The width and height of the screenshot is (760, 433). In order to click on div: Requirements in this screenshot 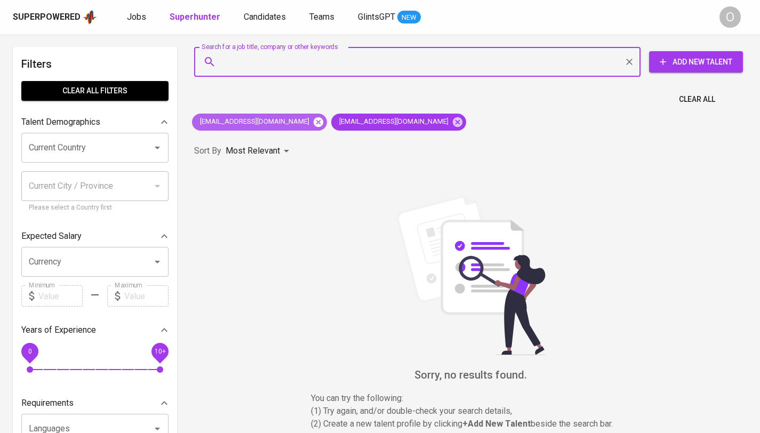, I will do `click(95, 403)`.